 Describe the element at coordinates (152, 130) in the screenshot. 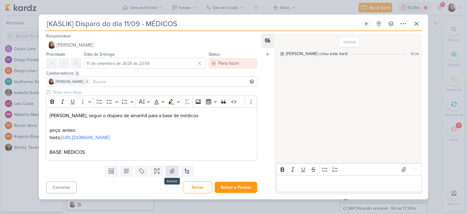

I see `p: peça: anexo` at that location.